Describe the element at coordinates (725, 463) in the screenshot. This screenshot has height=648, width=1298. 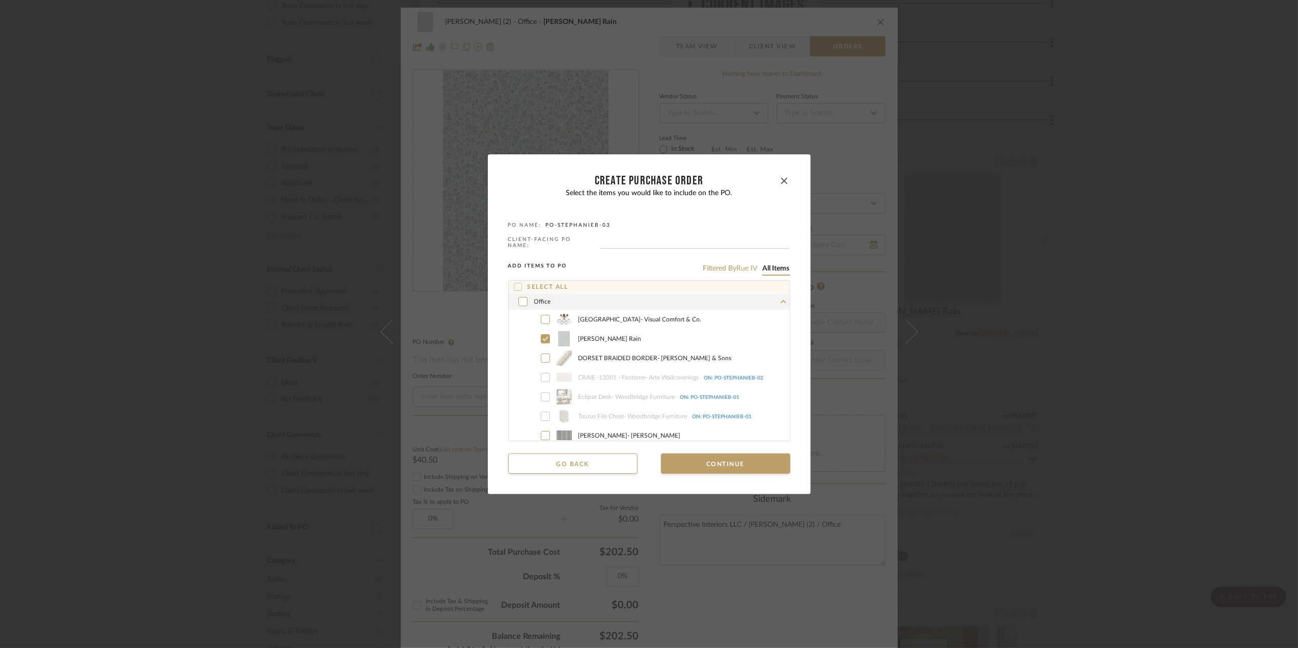
I see `button: Continue` at that location.